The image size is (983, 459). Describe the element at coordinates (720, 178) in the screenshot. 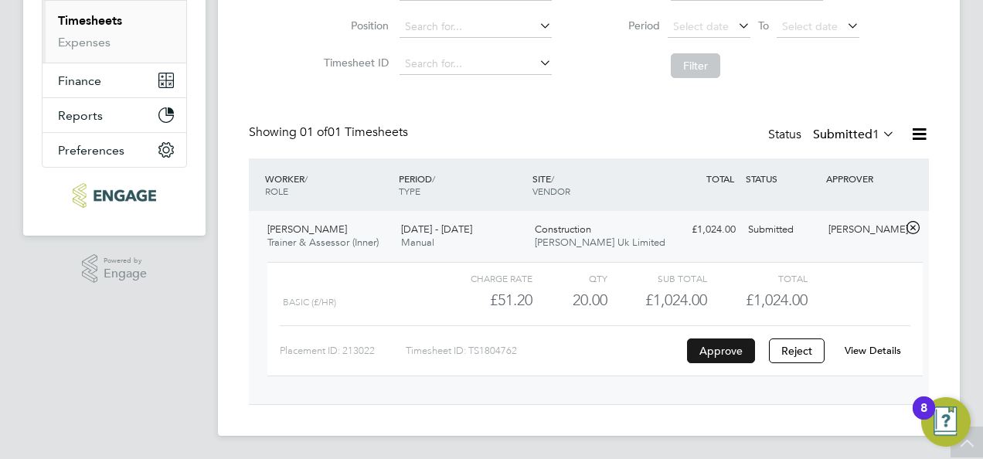

I see `span: TOTAL` at that location.